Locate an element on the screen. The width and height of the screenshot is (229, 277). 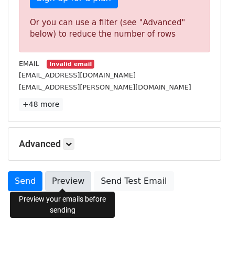
a: Send is located at coordinates (25, 181).